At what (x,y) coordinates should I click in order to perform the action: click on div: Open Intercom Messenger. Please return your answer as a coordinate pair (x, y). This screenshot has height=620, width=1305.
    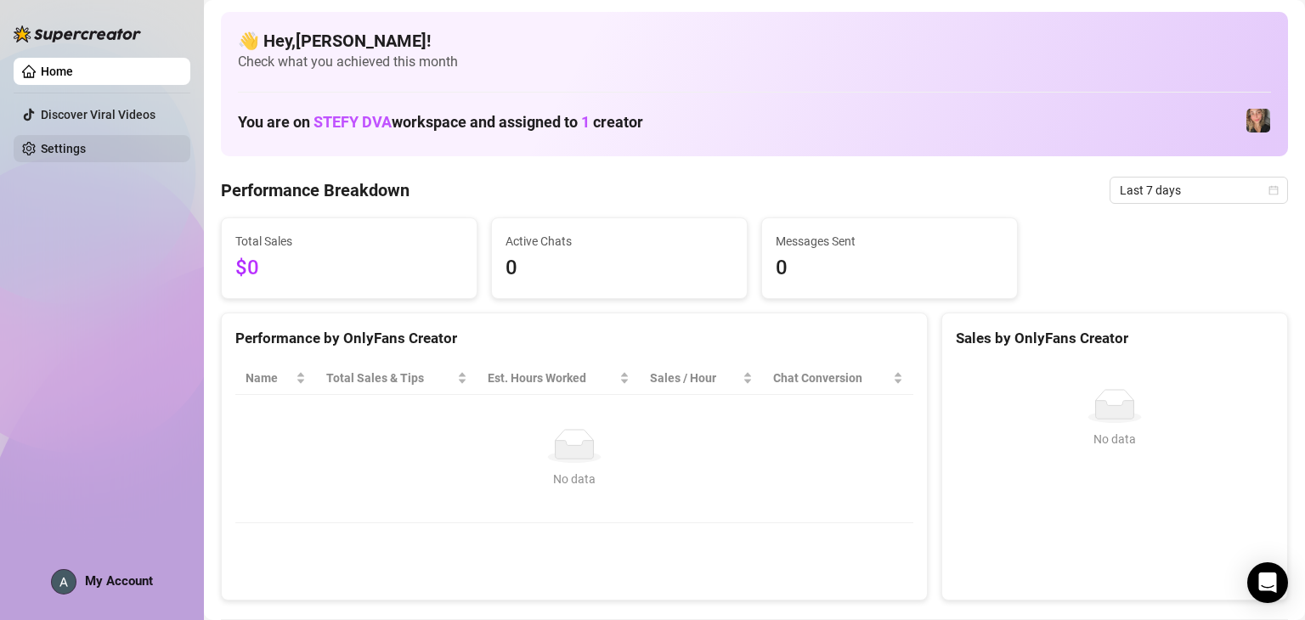
    Looking at the image, I should click on (1268, 583).